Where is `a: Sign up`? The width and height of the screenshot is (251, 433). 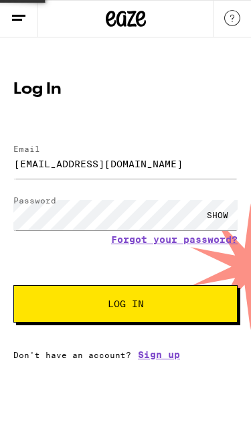 a: Sign up is located at coordinates (159, 354).